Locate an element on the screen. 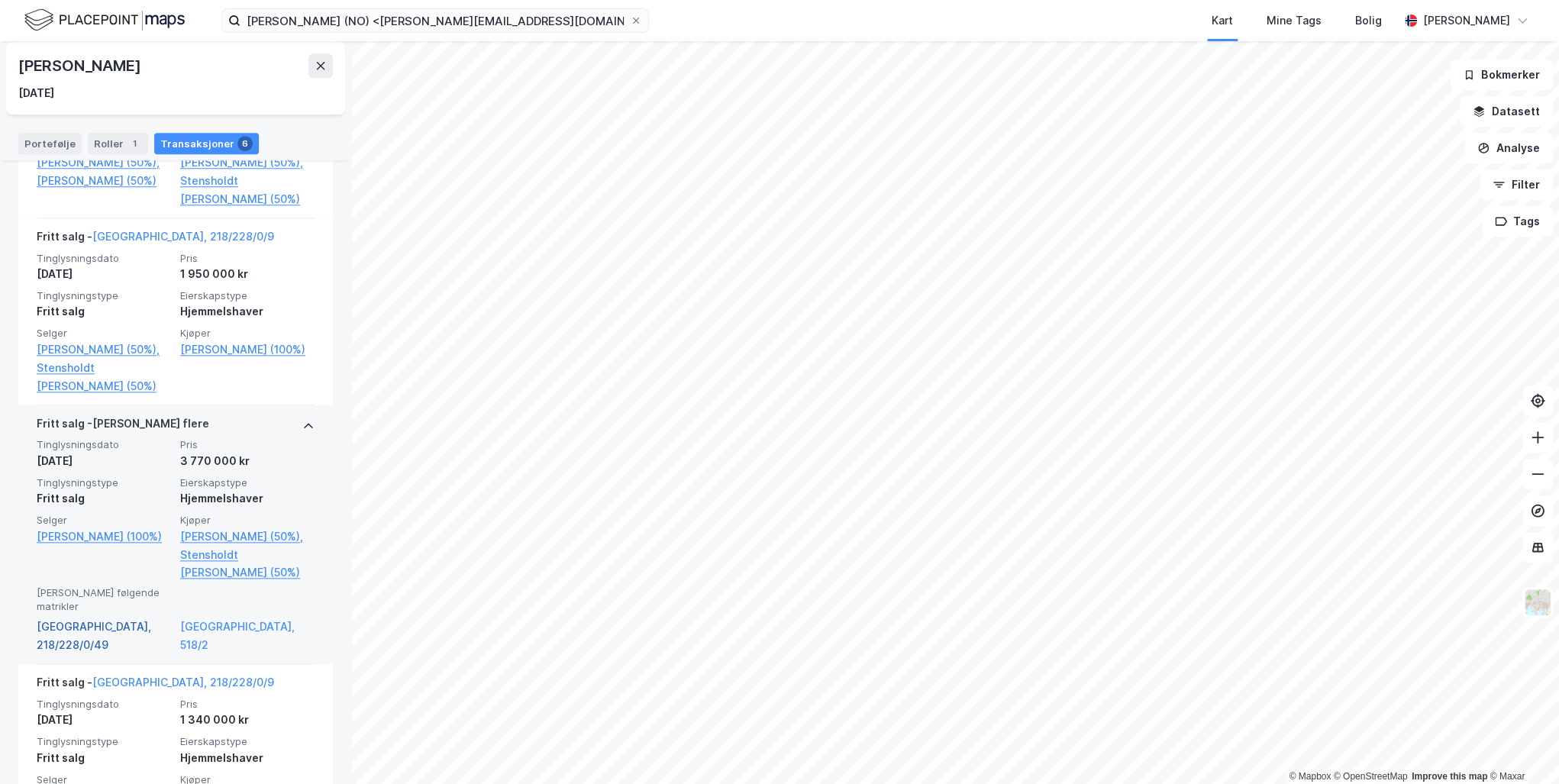 This screenshot has width=1559, height=784. div: Roller is located at coordinates (118, 143).